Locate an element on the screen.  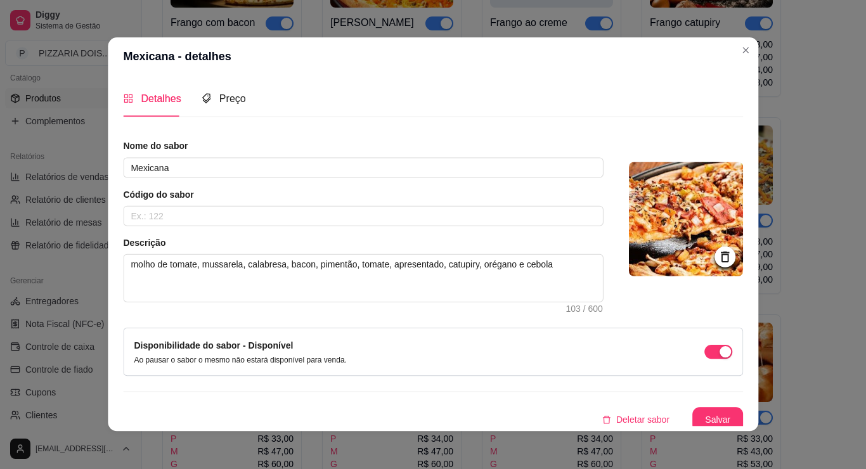
button: Salvar is located at coordinates (717, 420).